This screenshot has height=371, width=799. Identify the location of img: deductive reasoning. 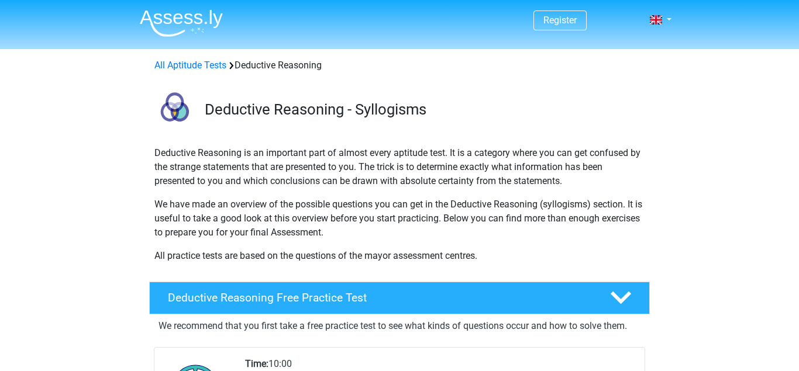
(174, 111).